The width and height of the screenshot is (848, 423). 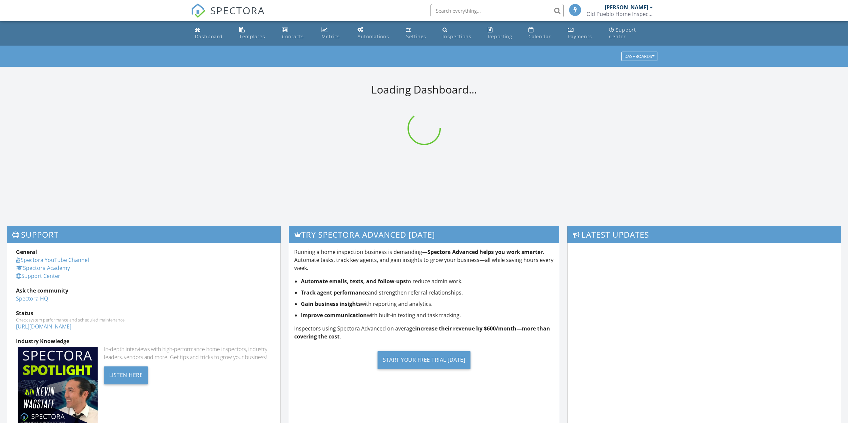 I want to click on a: Spectora Academy, so click(x=43, y=268).